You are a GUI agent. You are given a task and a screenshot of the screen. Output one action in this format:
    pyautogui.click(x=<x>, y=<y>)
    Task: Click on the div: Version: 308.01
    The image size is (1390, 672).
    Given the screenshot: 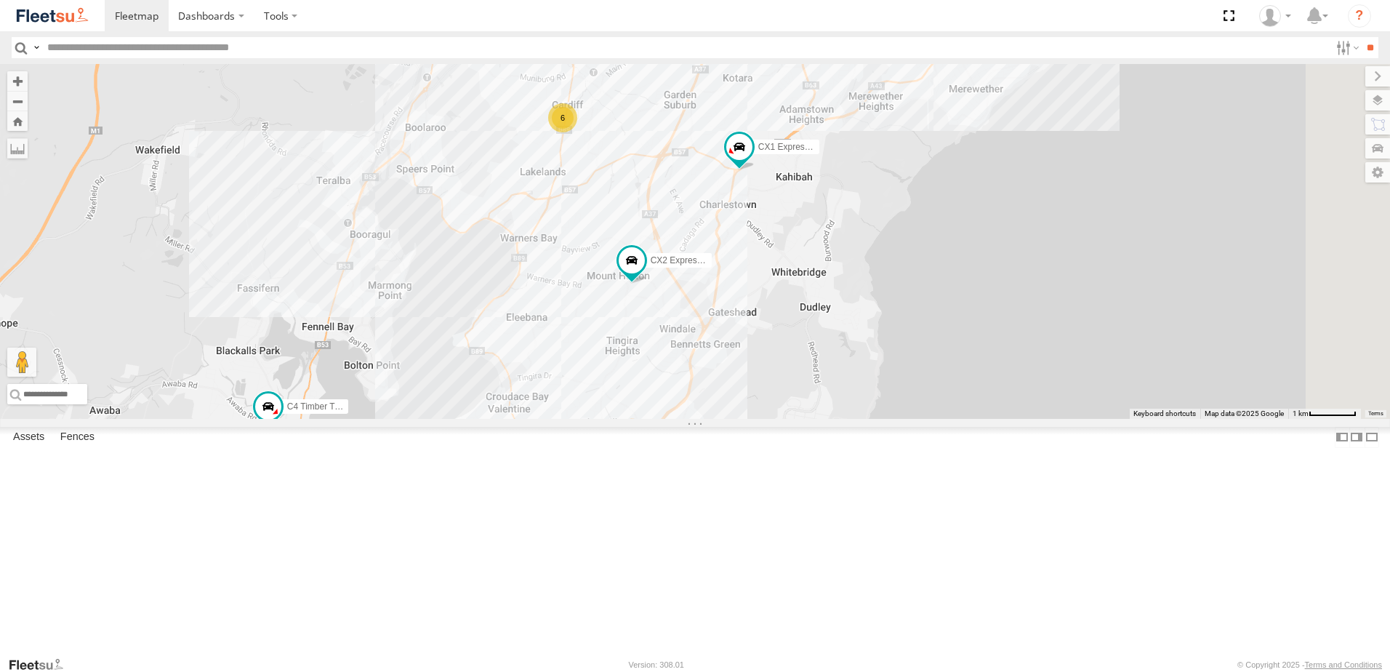 What is the action you would take?
    pyautogui.click(x=656, y=664)
    